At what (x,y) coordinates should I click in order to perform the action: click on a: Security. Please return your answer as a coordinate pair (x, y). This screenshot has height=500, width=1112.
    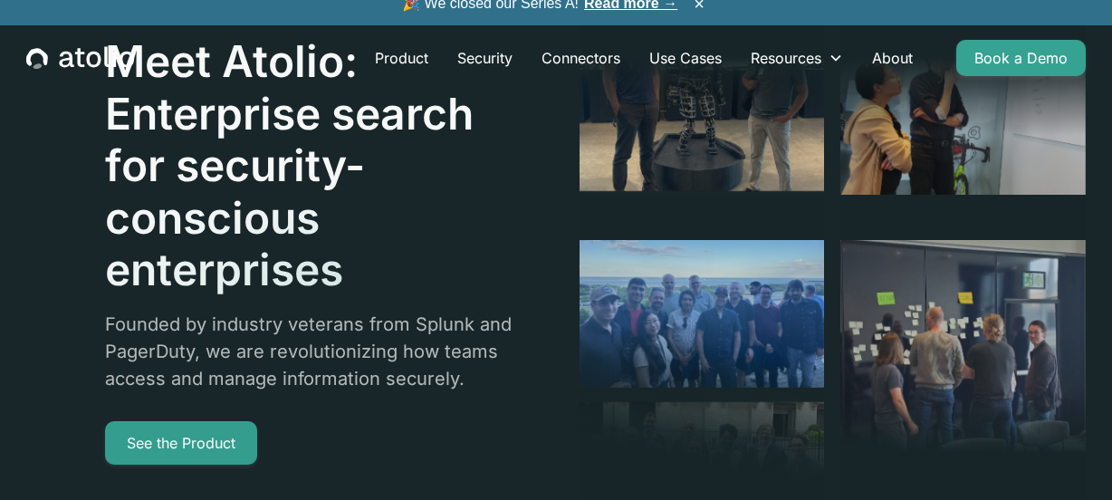
    Looking at the image, I should click on (484, 58).